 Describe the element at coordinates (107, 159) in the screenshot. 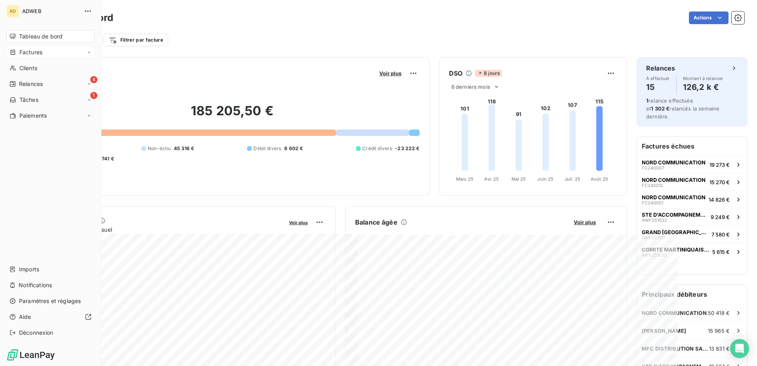

I see `span: -741 €` at that location.